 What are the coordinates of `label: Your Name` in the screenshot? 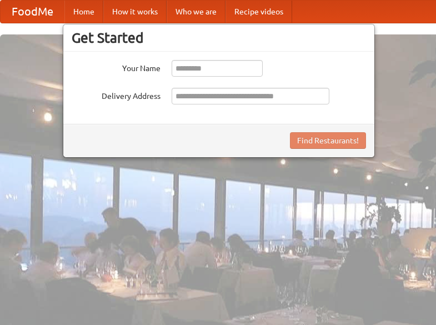 It's located at (116, 67).